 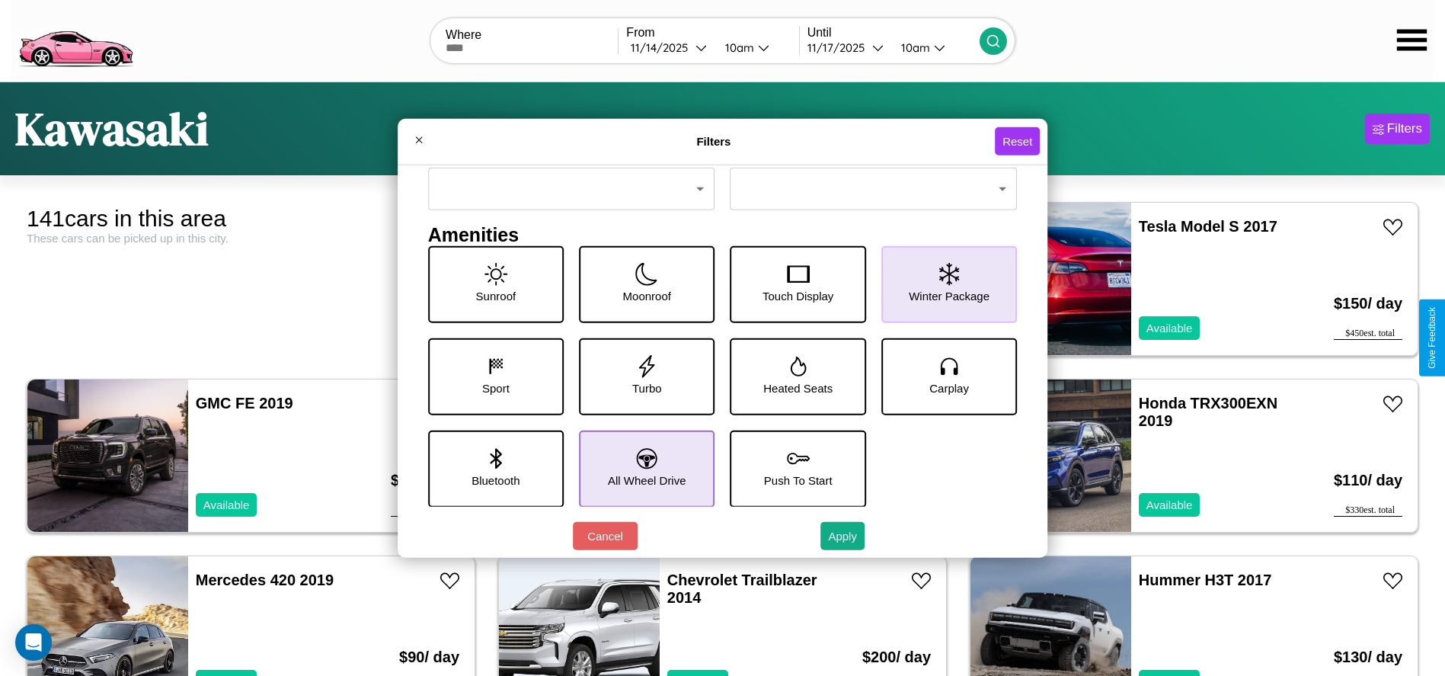 What do you see at coordinates (1368, 510) in the screenshot?
I see `div: $ 330 est. total` at bounding box center [1368, 510].